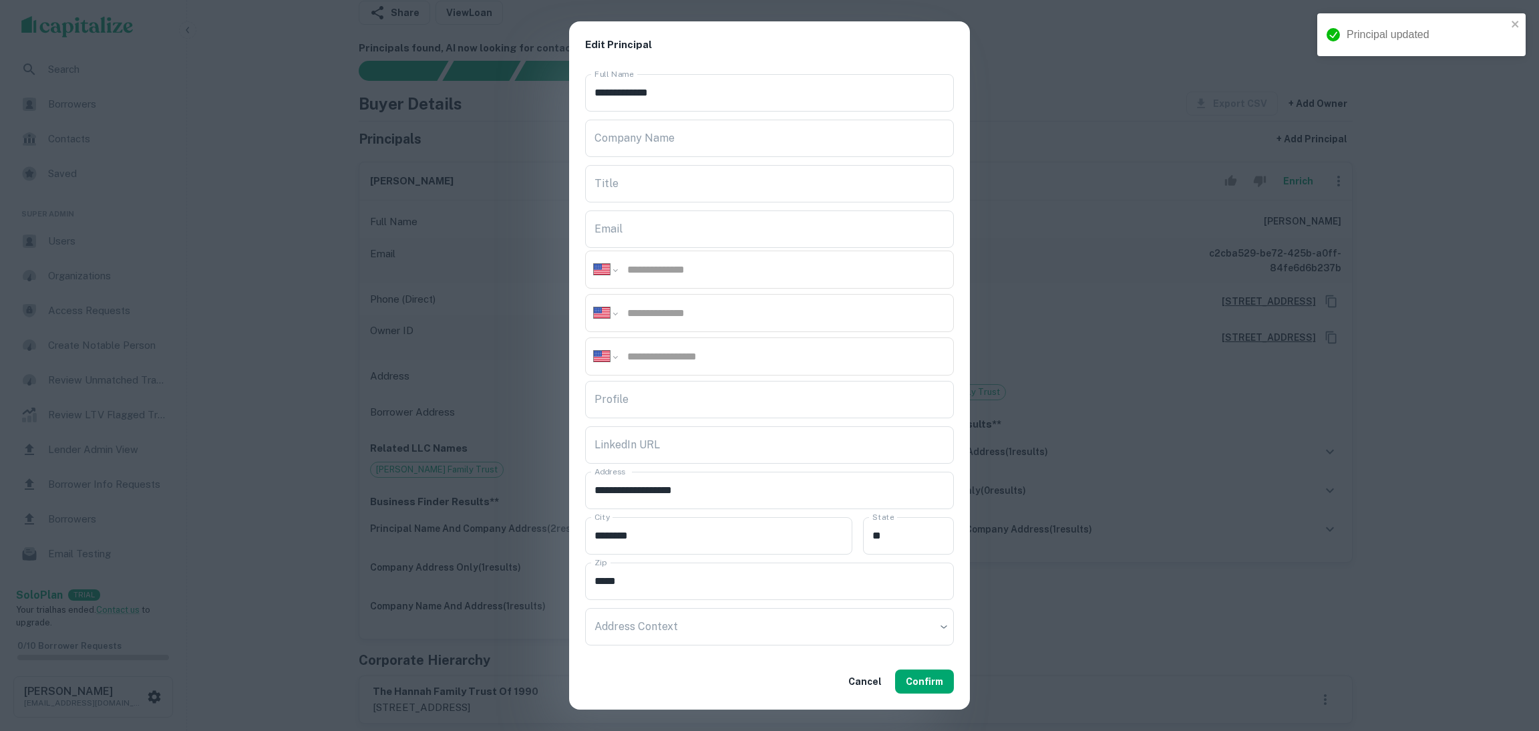 This screenshot has width=1539, height=731. Describe the element at coordinates (600, 562) in the screenshot. I see `label: Zip` at that location.